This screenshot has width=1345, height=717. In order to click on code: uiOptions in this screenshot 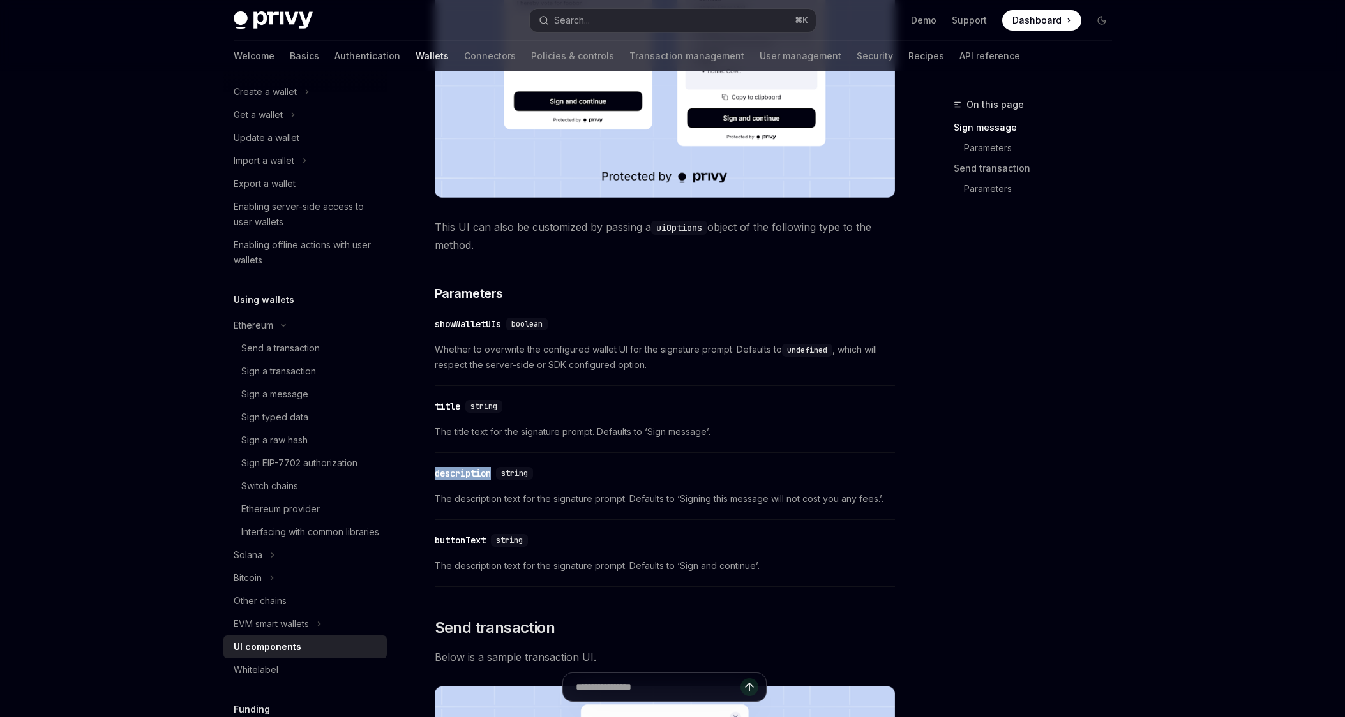, I will do `click(679, 228)`.